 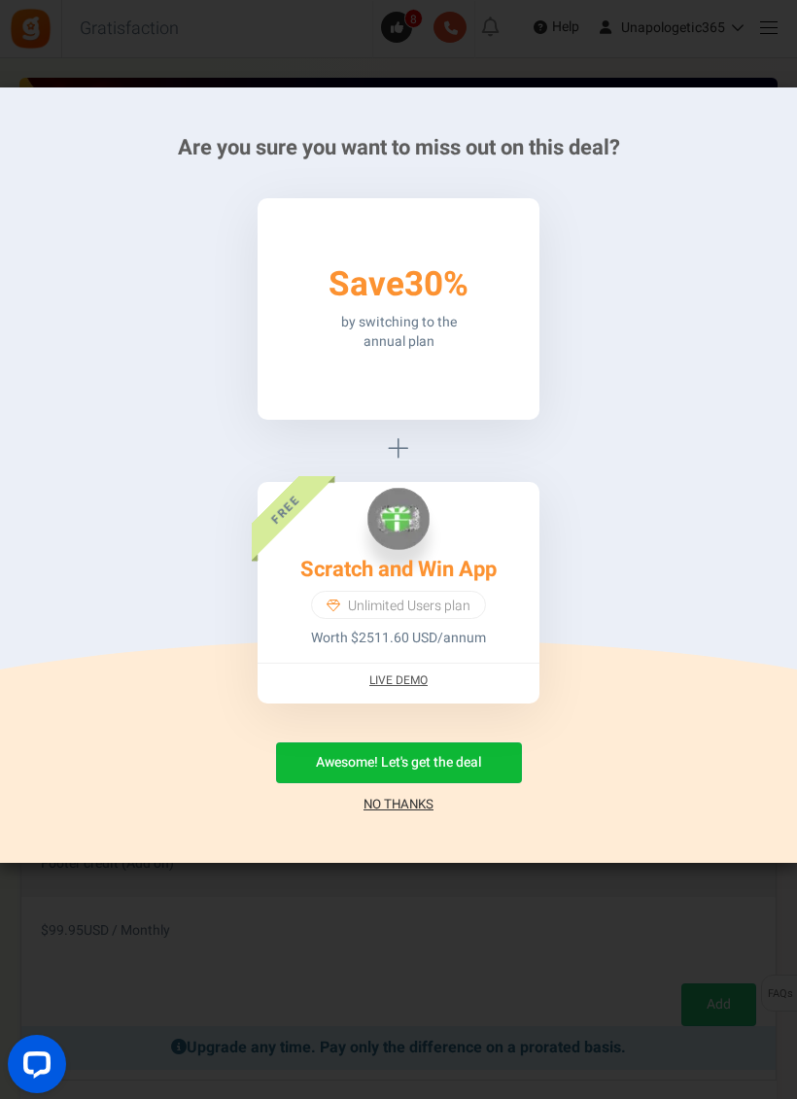 I want to click on h3: Save, so click(x=399, y=285).